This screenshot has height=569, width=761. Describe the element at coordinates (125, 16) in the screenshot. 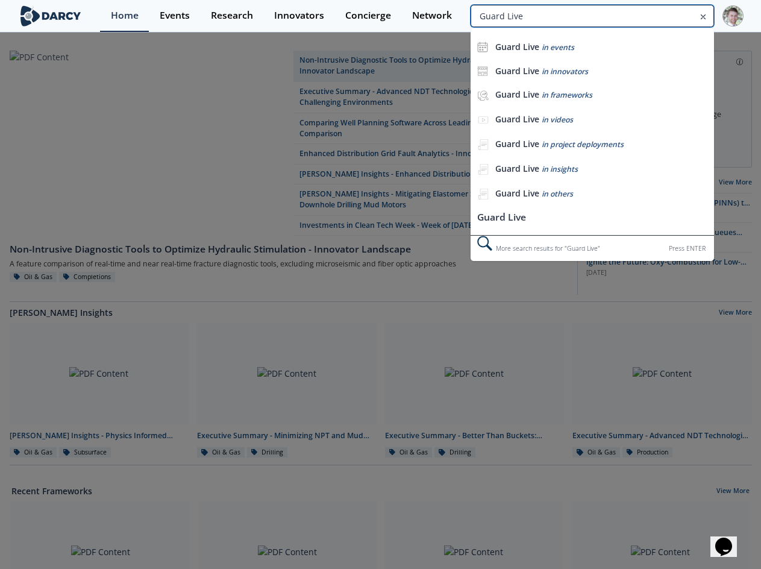

I see `div: Home` at that location.